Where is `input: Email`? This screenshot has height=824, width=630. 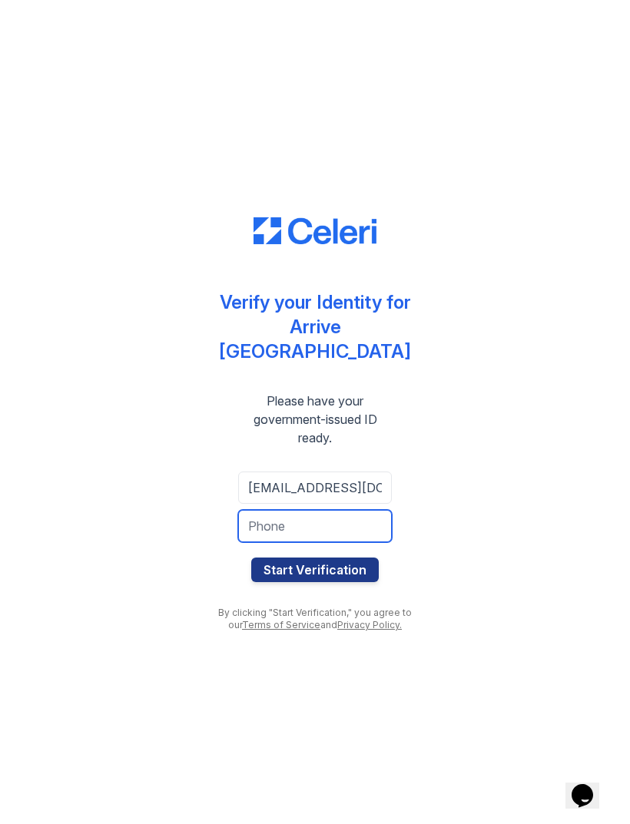 input: Email is located at coordinates (315, 488).